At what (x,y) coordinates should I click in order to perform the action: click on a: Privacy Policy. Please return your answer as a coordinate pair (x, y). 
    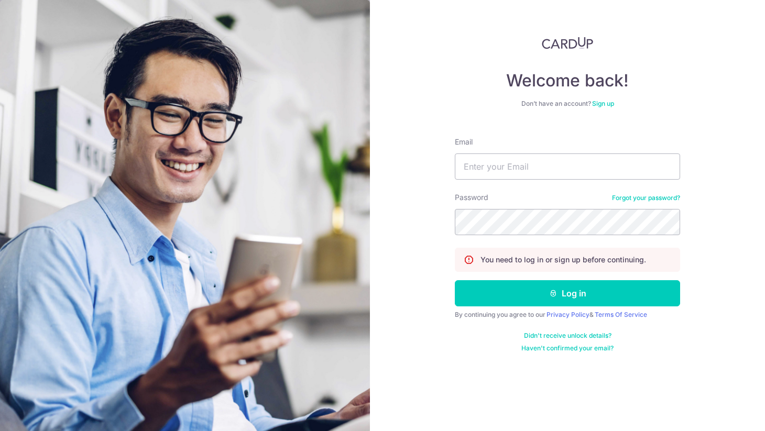
    Looking at the image, I should click on (568, 314).